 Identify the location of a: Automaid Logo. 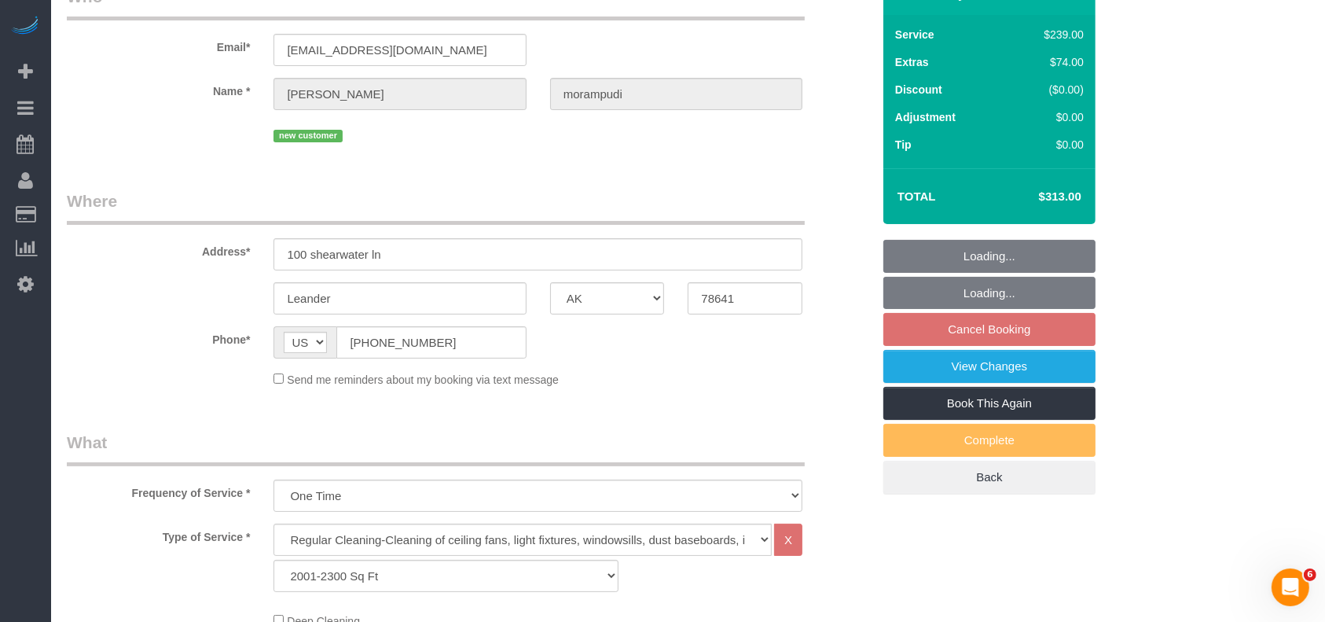
(25, 27).